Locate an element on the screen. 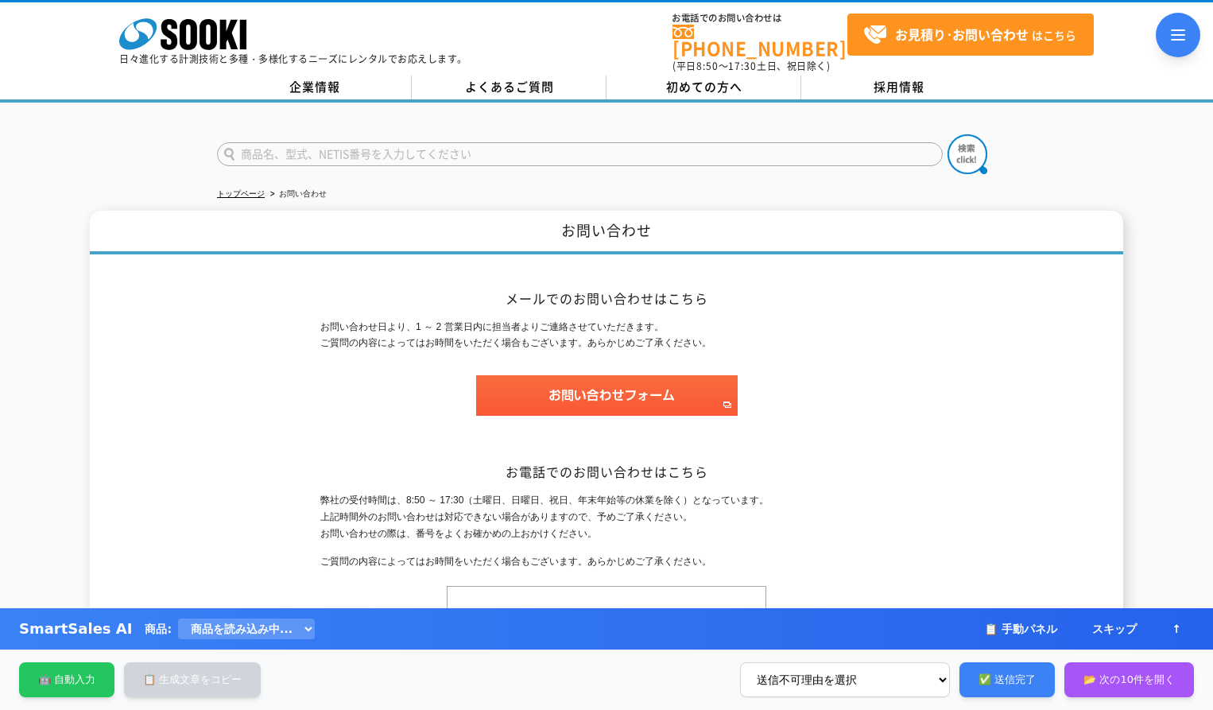  h1: お問い合わせ is located at coordinates (607, 232).